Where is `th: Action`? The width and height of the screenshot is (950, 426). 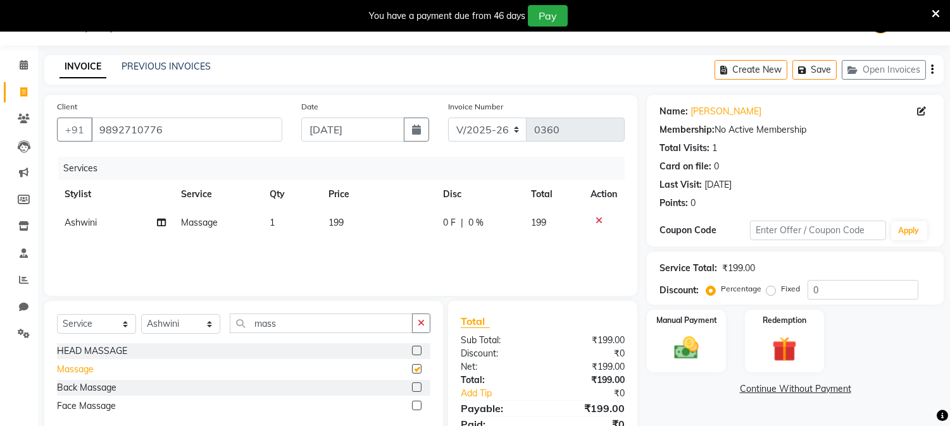
th: Action is located at coordinates (604, 194).